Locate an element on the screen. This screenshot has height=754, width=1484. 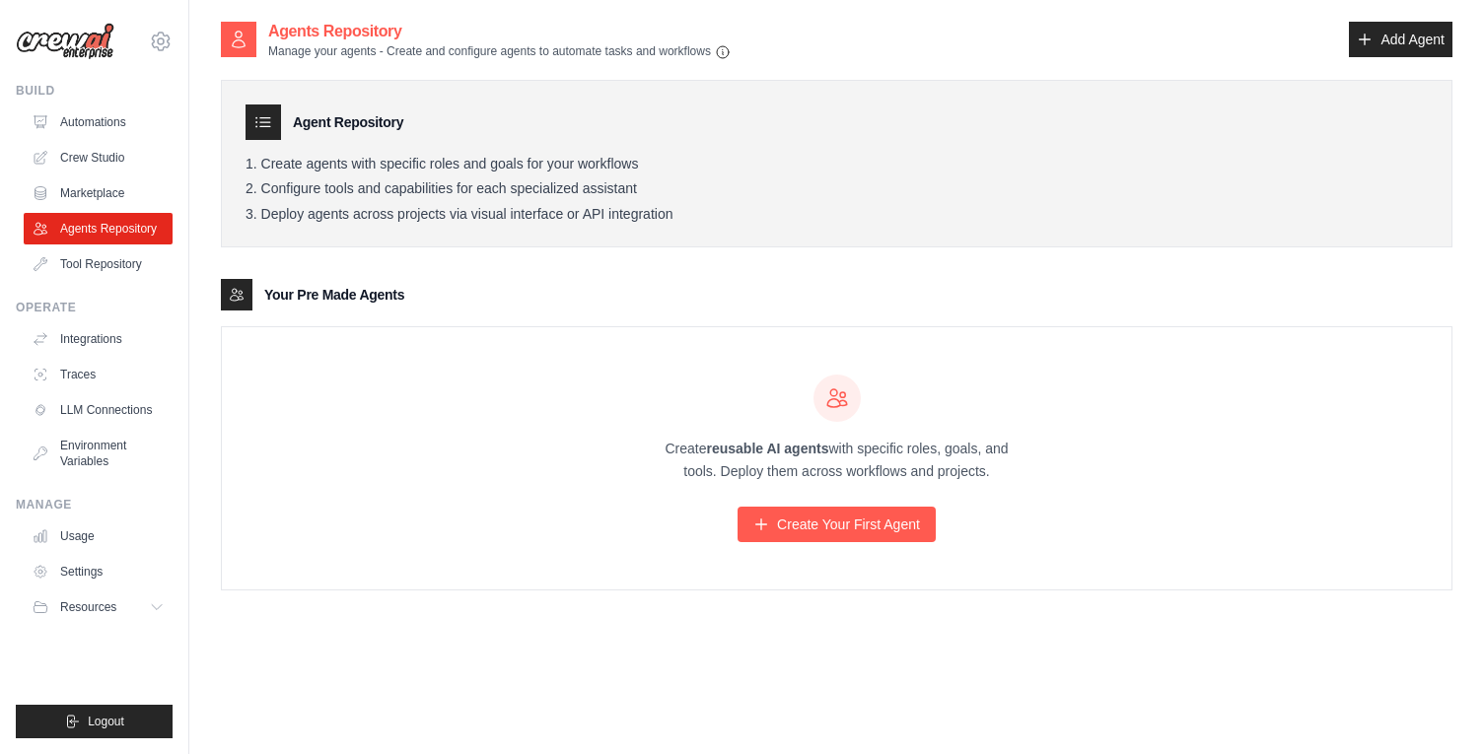
h3: Your Pre Made Agents is located at coordinates (334, 295).